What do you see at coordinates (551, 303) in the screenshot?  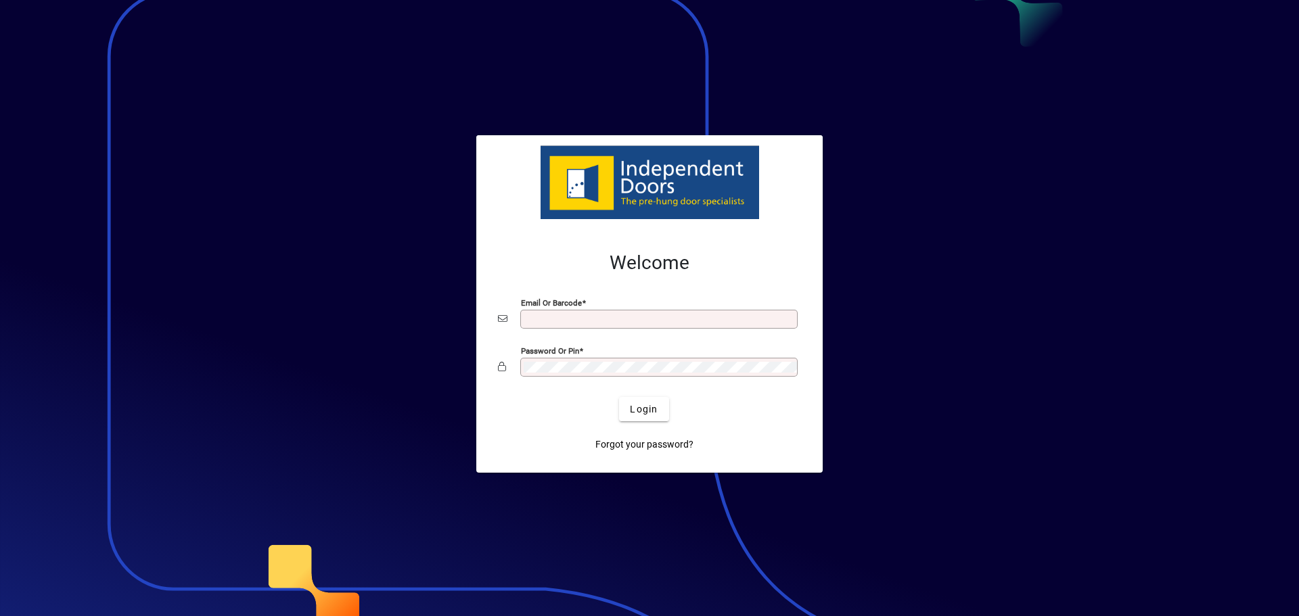 I see `mat-label: Email or Barcode` at bounding box center [551, 303].